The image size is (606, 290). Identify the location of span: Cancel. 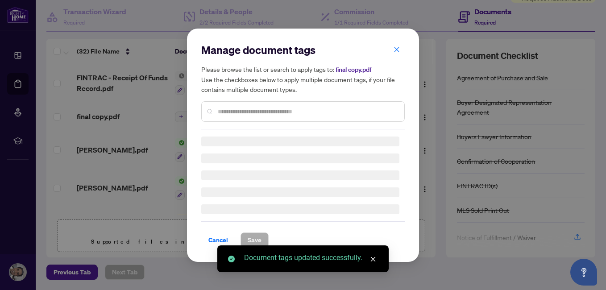
(218, 240).